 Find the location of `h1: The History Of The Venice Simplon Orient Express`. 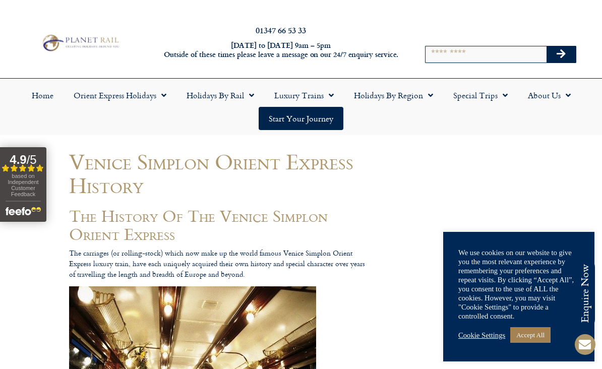

h1: The History Of The Venice Simplon Orient Express is located at coordinates (220, 225).